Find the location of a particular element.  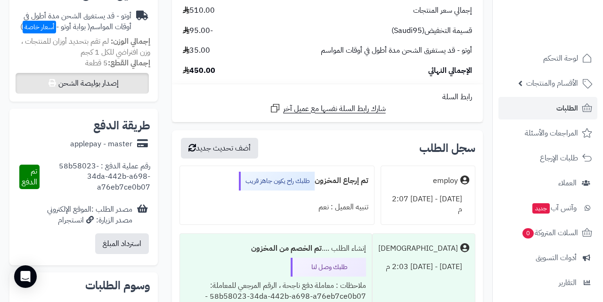

span: 35.00 is located at coordinates (196, 50).